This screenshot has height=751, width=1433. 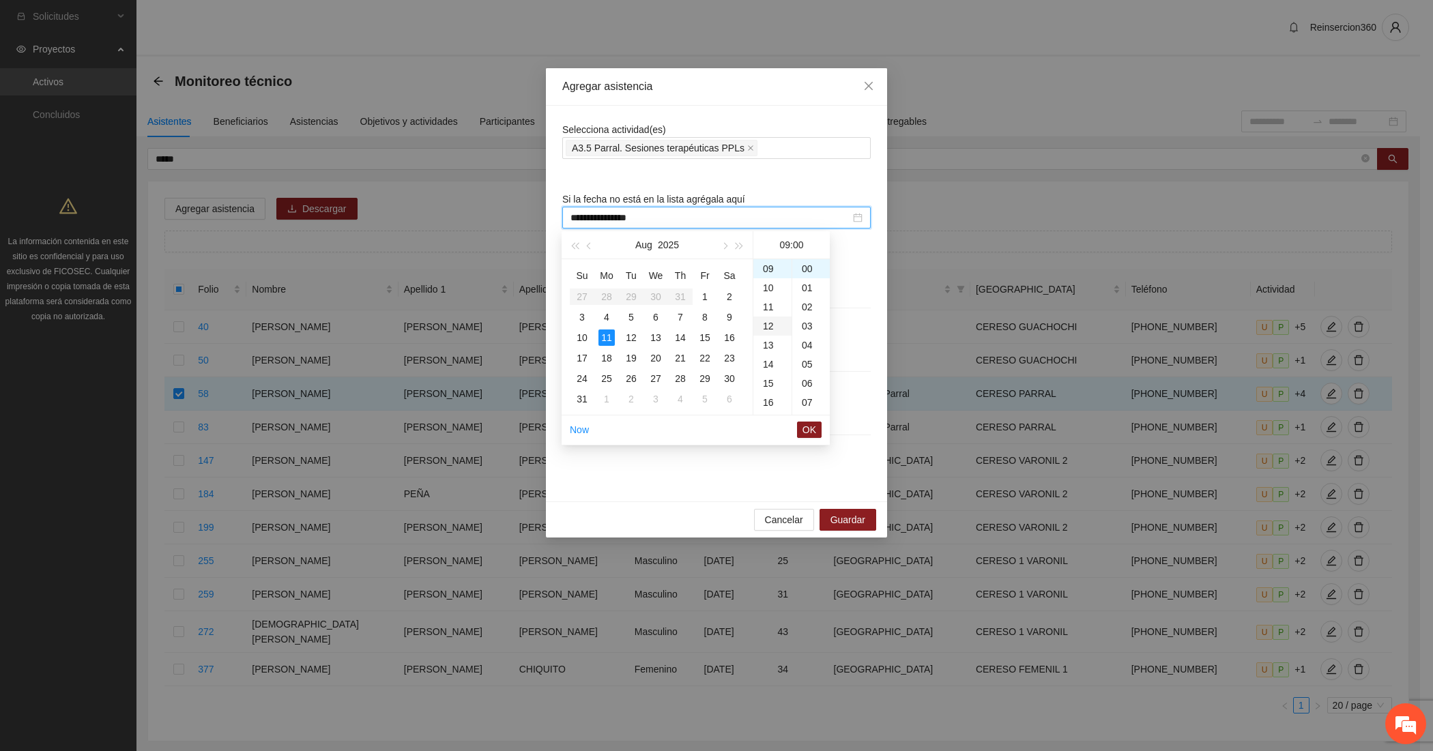 What do you see at coordinates (607, 317) in the screenshot?
I see `td: 2025-08-04` at bounding box center [607, 317].